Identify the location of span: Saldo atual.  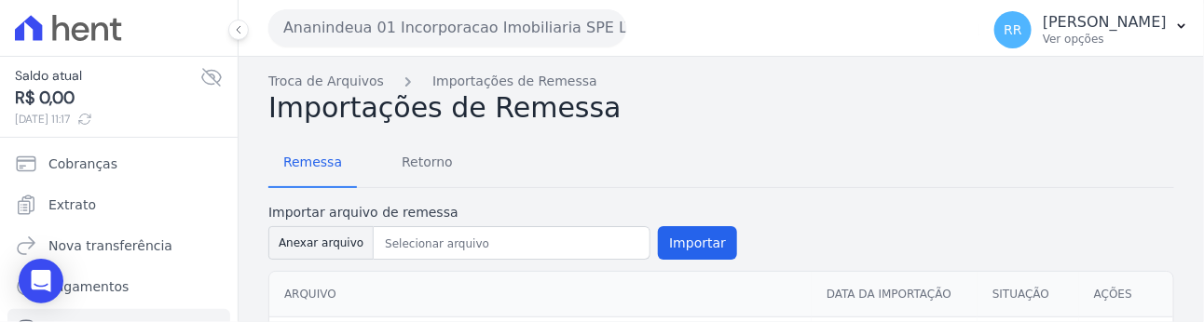
(107, 75).